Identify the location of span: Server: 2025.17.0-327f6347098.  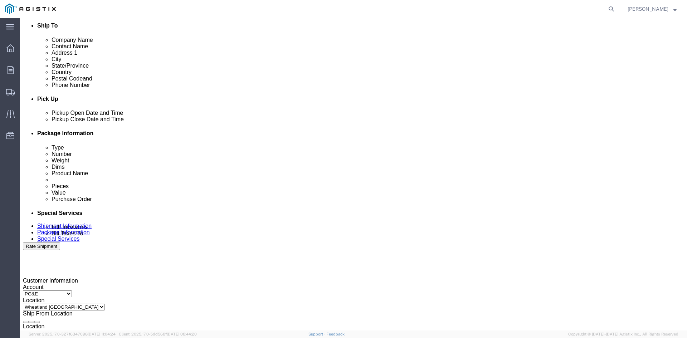
(72, 334).